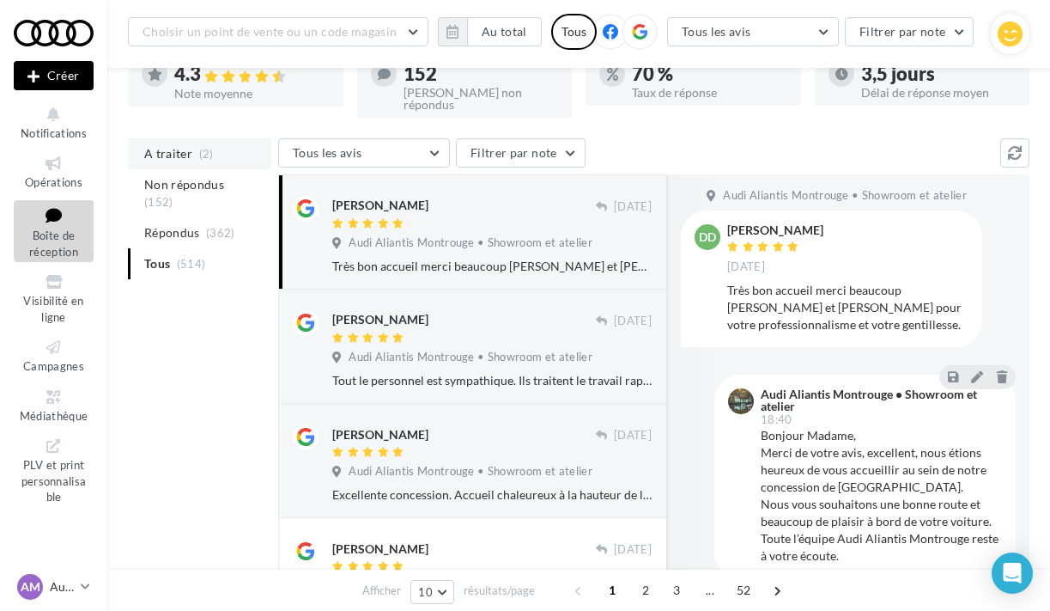 This screenshot has height=611, width=1050. Describe the element at coordinates (252, 94) in the screenshot. I see `div: Note moyenne` at that location.